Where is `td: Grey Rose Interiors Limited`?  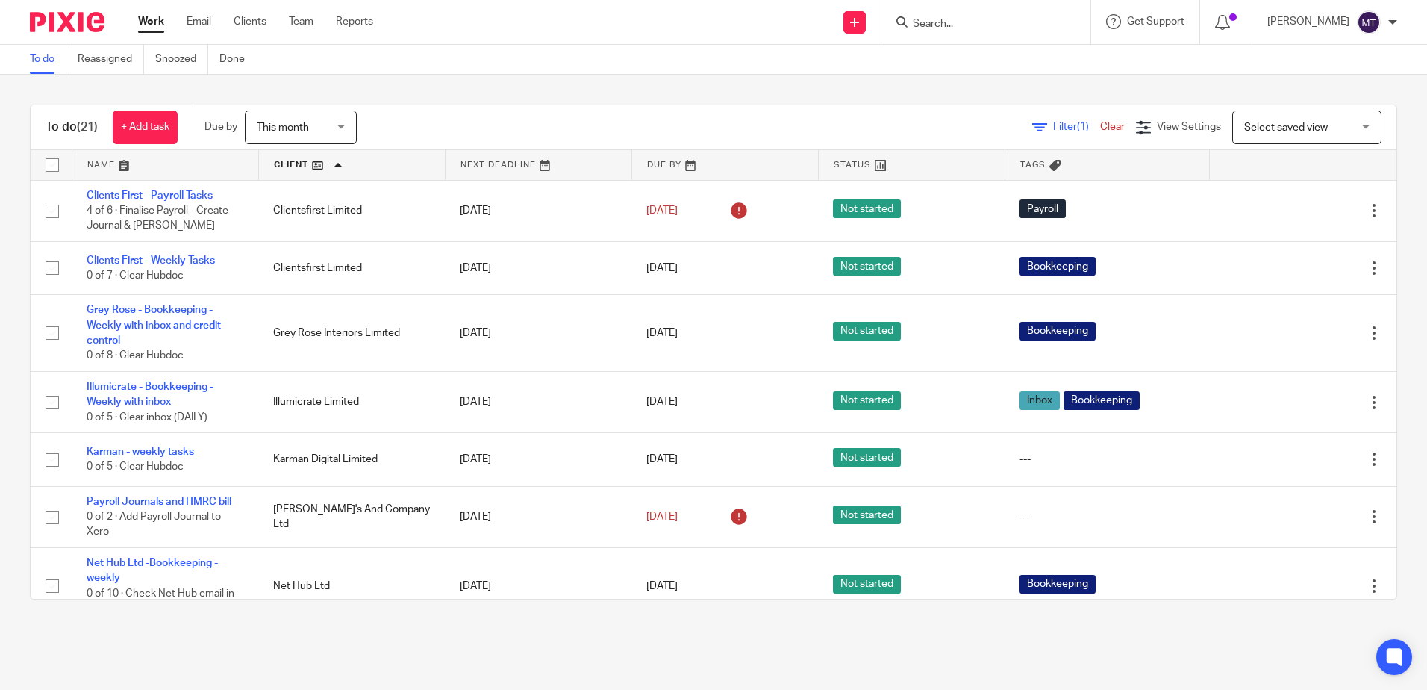
td: Grey Rose Interiors Limited is located at coordinates (351, 333).